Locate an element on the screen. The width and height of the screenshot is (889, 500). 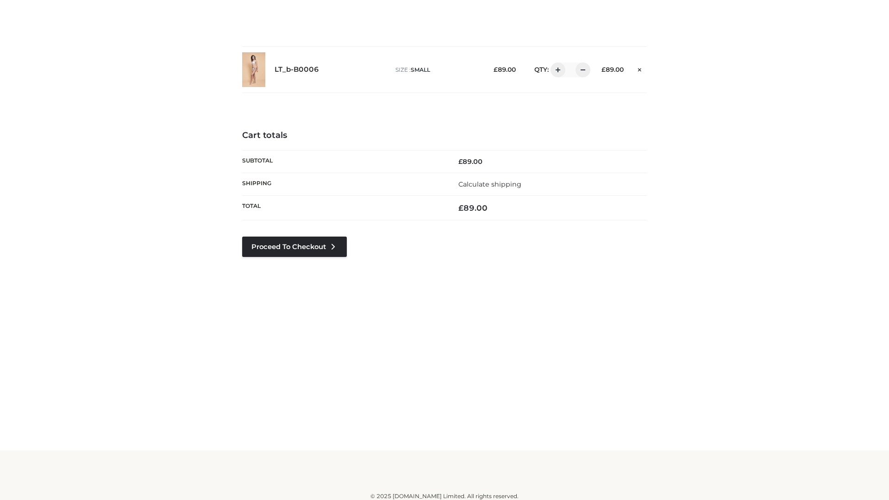
th: Subtotal is located at coordinates (343, 161).